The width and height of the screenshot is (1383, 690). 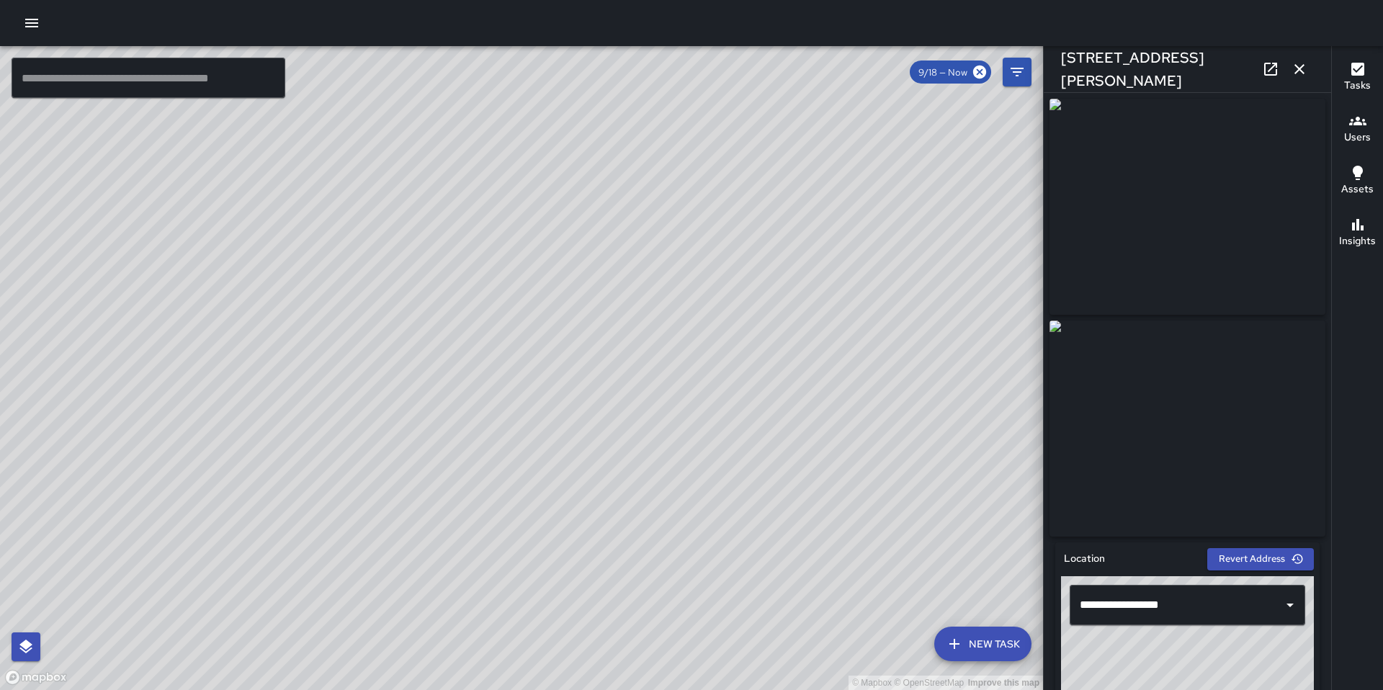 I want to click on img: request_images%2F8ec5a620-94b3-11f0-9b94-91c73cbdae79, so click(x=1187, y=428).